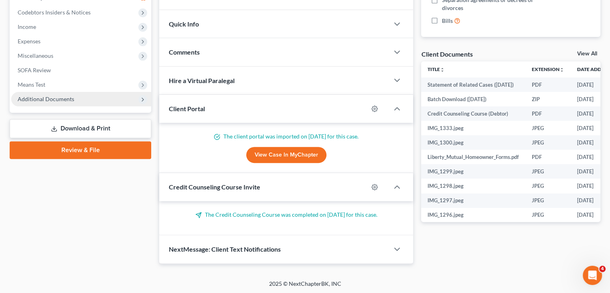  Describe the element at coordinates (214, 186) in the screenshot. I see `span: Credit Counseling Course Invite` at that location.